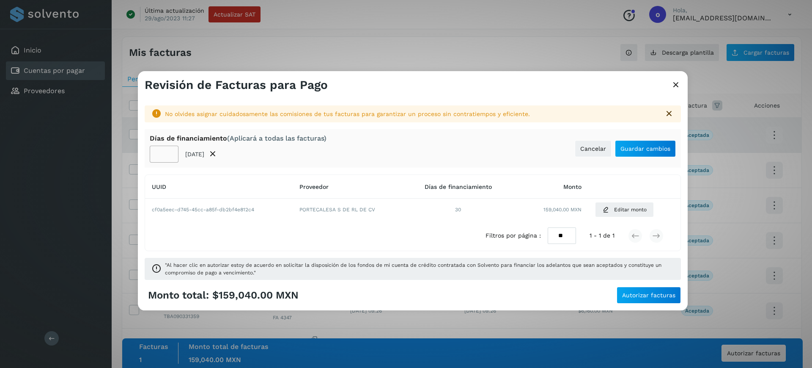 The height and width of the screenshot is (368, 812). Describe the element at coordinates (572, 187) in the screenshot. I see `span: Monto` at that location.